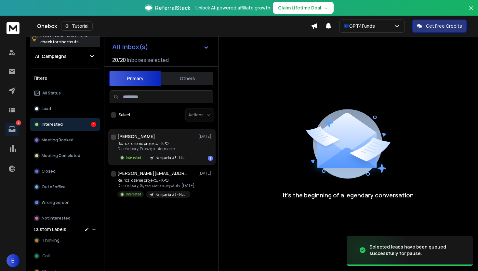 This screenshot has width=478, height=271. I want to click on label: Select, so click(125, 115).